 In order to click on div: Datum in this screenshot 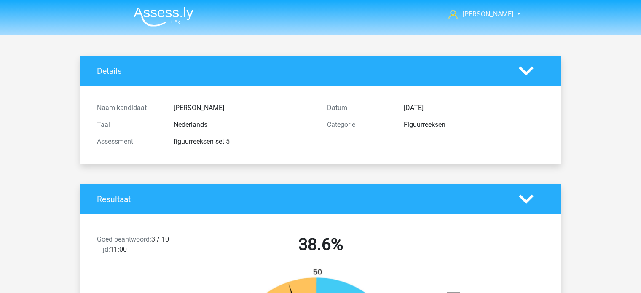, I will do `click(359, 108)`.